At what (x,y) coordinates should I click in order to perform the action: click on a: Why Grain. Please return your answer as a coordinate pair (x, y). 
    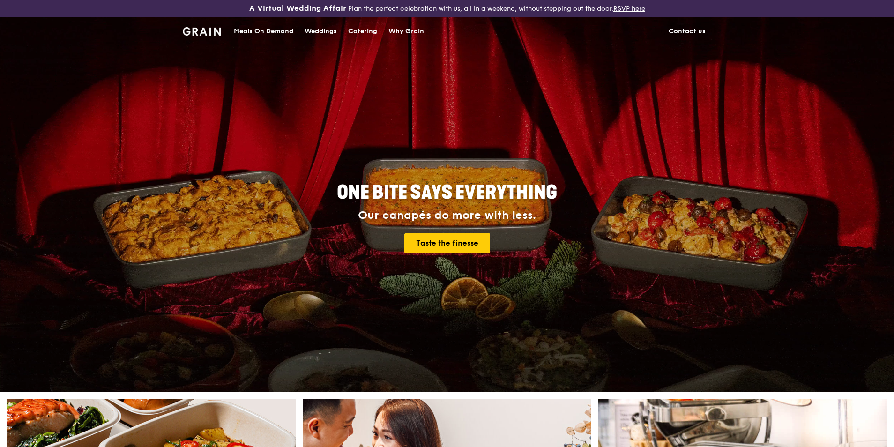
    Looking at the image, I should click on (406, 31).